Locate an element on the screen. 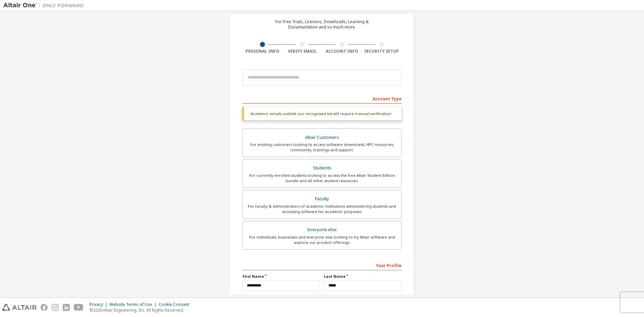 The height and width of the screenshot is (317, 644). div: For existing customers looking to access software downloads, HPC resources, community, trainings ... is located at coordinates (322, 147).